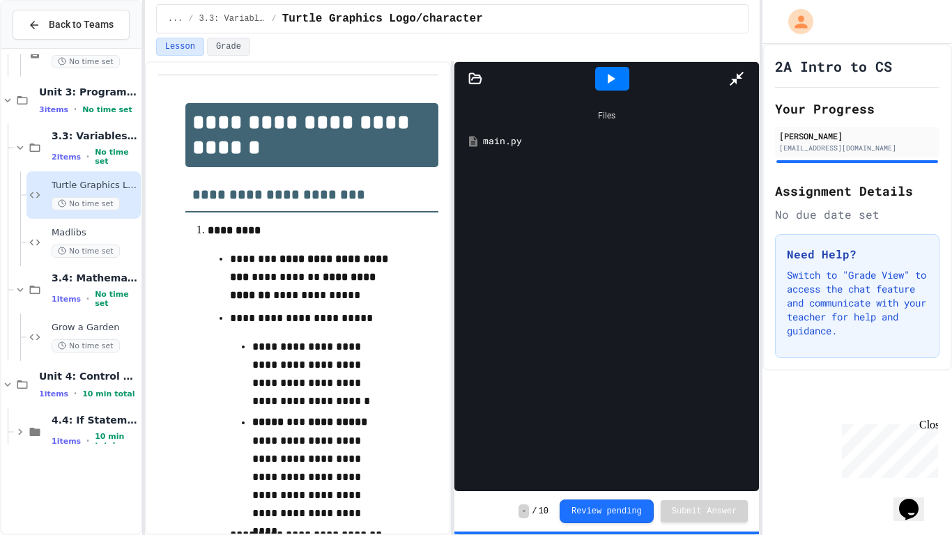 The width and height of the screenshot is (952, 535). I want to click on span: Grow a Garden, so click(95, 327).